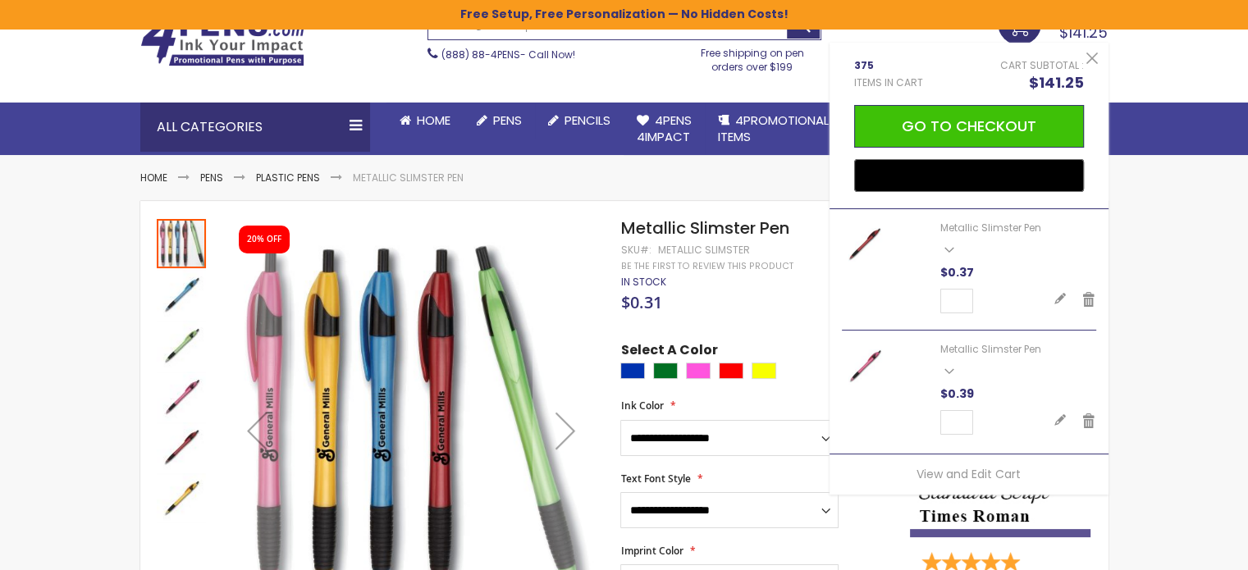  Describe the element at coordinates (1039, 65) in the screenshot. I see `span: Cart Subtotal` at that location.